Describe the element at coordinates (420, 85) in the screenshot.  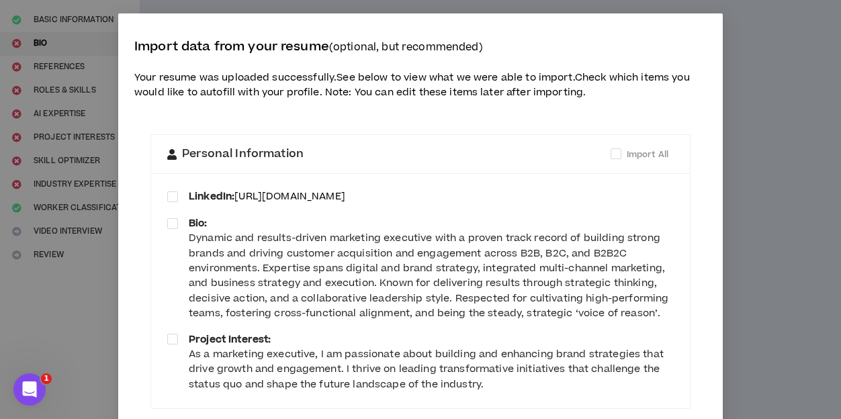
I see `p: Your resume was uploaded successfully. See below to view what we were able to import. Check which...` at that location.